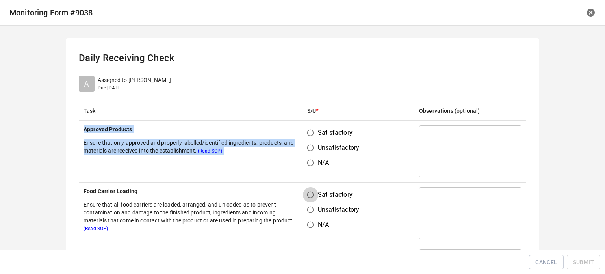 Image resolution: width=605 pixels, height=274 pixels. Describe the element at coordinates (545, 262) in the screenshot. I see `span: Cancel` at that location.